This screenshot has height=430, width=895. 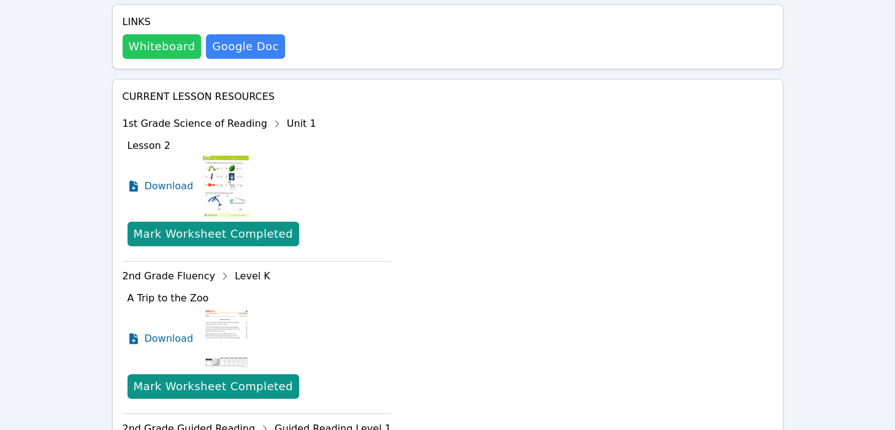 I want to click on span: Lesson 2, so click(x=149, y=145).